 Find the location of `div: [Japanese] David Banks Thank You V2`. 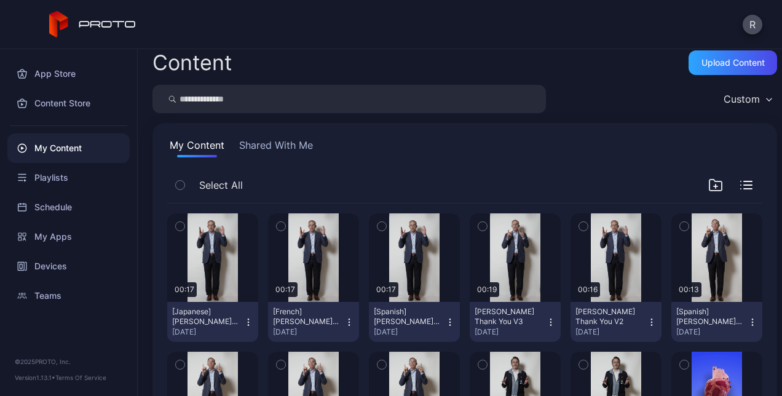

div: [Japanese] David Banks Thank You V2 is located at coordinates (206, 317).